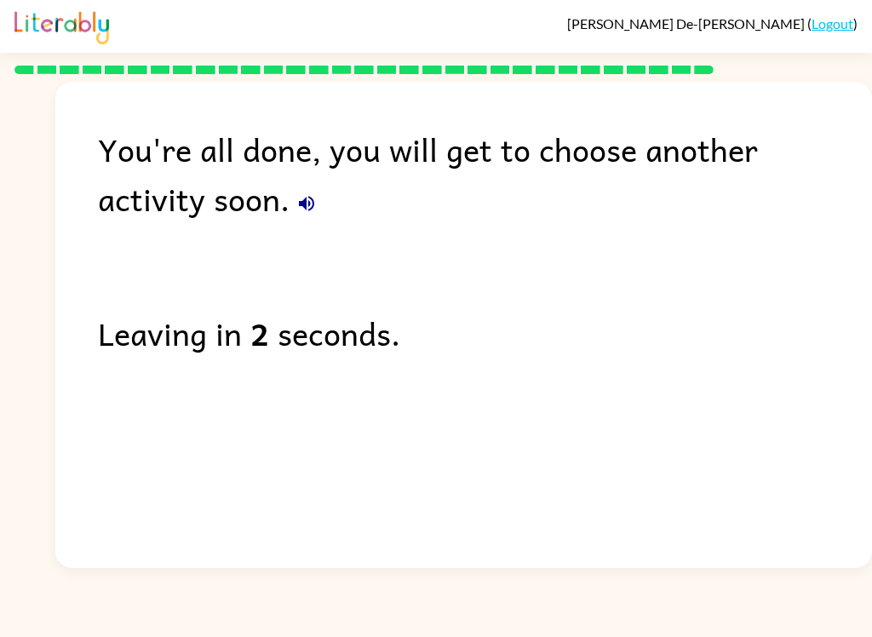 This screenshot has height=637, width=872. I want to click on div: You're all done, you will get to choose another activity soon., so click(485, 174).